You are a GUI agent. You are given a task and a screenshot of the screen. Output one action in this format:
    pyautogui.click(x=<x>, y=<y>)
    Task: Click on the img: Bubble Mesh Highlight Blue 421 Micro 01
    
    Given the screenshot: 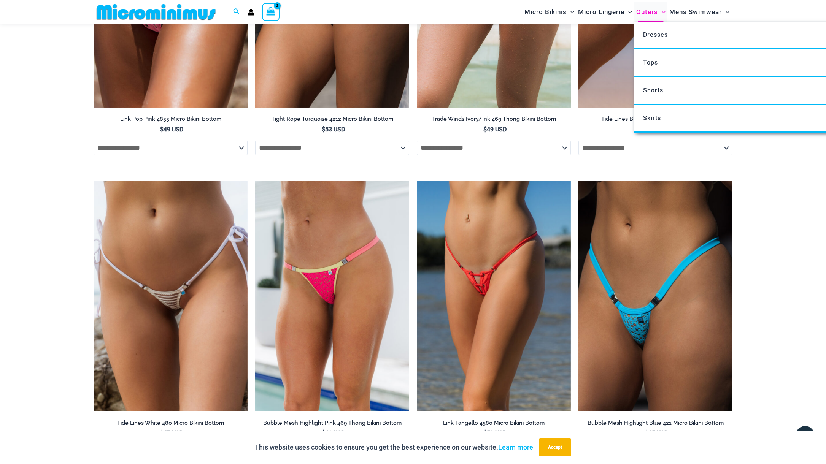 What is the action you would take?
    pyautogui.click(x=655, y=296)
    